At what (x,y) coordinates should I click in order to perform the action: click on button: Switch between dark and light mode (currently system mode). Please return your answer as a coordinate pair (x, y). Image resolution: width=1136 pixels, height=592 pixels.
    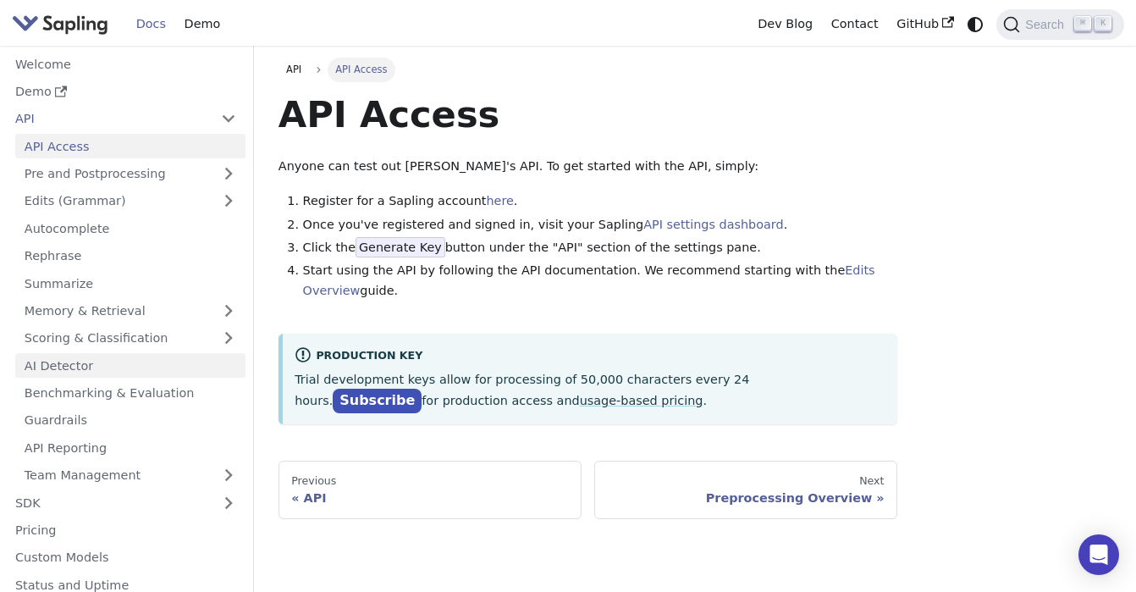
    Looking at the image, I should click on (975, 24).